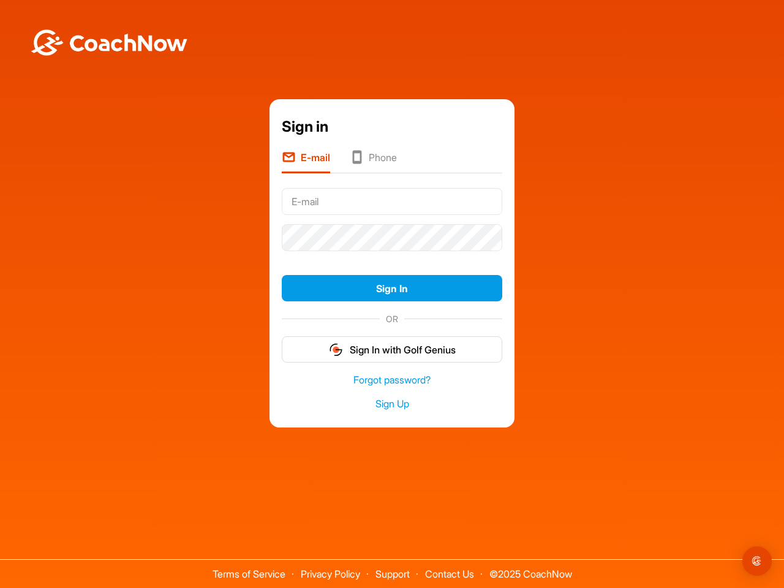 The image size is (784, 588). I want to click on a: Terms of Service, so click(249, 574).